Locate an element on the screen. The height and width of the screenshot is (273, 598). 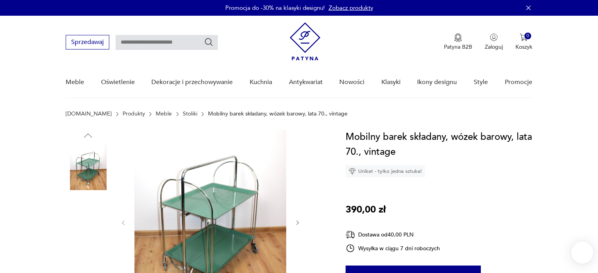
img: Ikonka użytkownika is located at coordinates (494, 37).